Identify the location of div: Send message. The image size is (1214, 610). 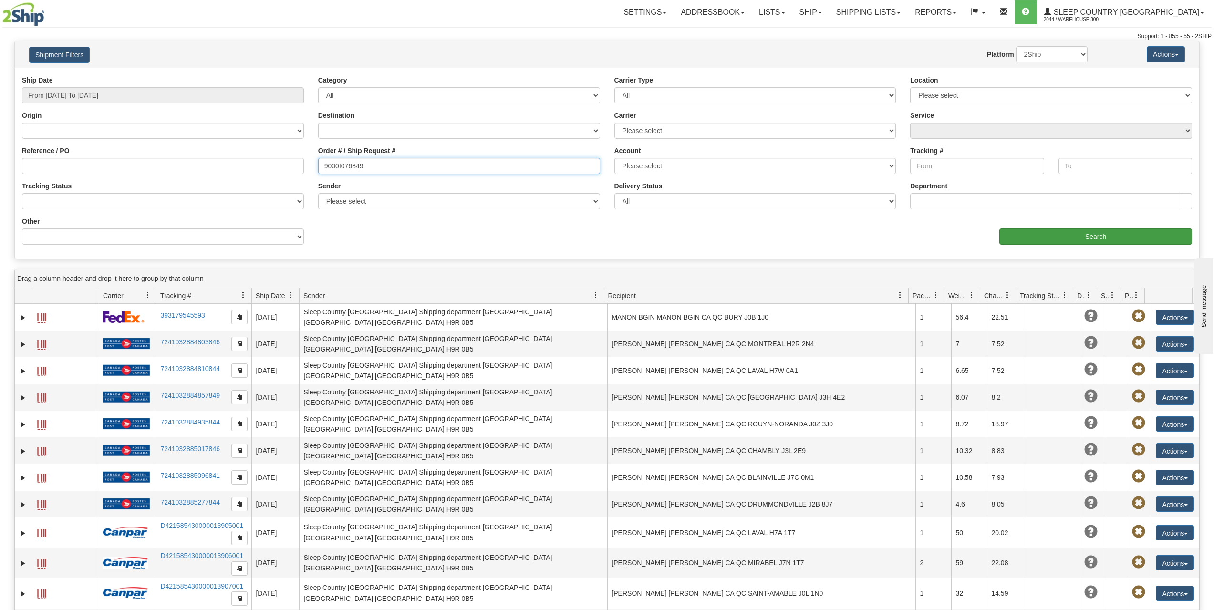
(48, 11).